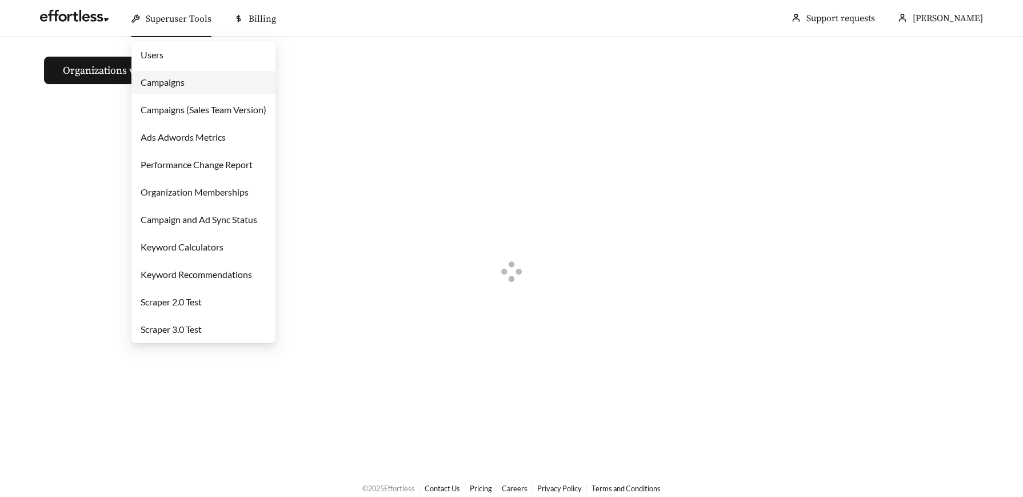  Describe the element at coordinates (481, 488) in the screenshot. I see `a: Pricing` at that location.